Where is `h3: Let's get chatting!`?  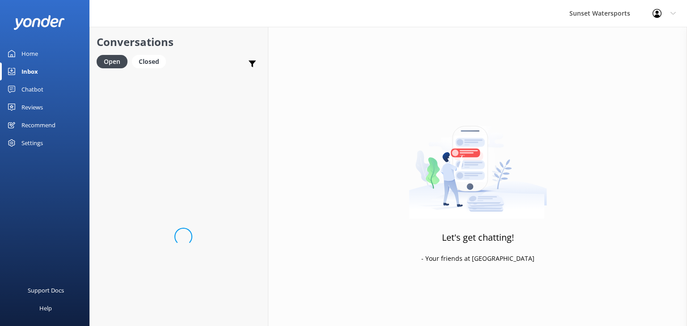
h3: Let's get chatting! is located at coordinates (478, 238).